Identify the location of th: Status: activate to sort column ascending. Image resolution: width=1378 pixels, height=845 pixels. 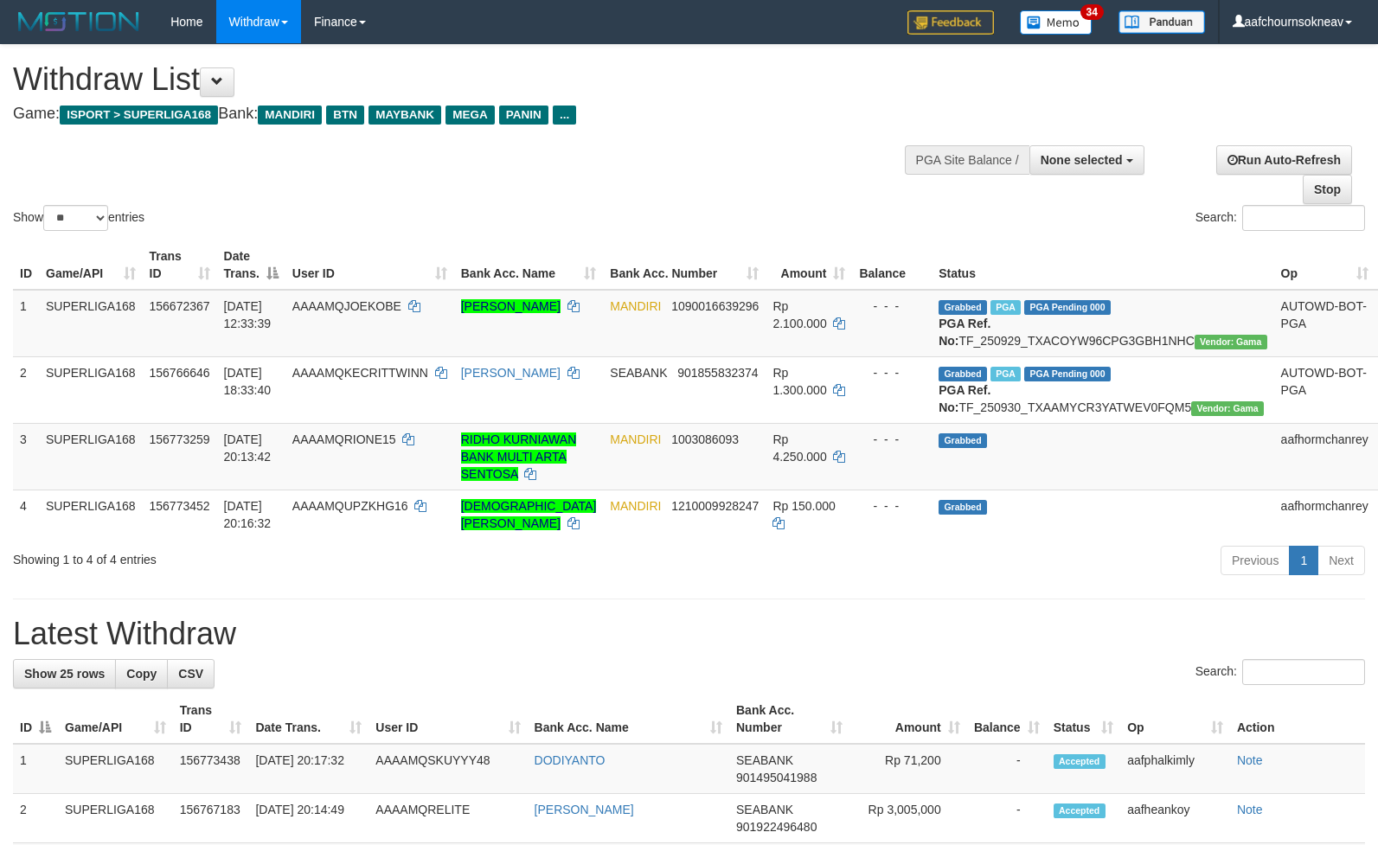
(1084, 719).